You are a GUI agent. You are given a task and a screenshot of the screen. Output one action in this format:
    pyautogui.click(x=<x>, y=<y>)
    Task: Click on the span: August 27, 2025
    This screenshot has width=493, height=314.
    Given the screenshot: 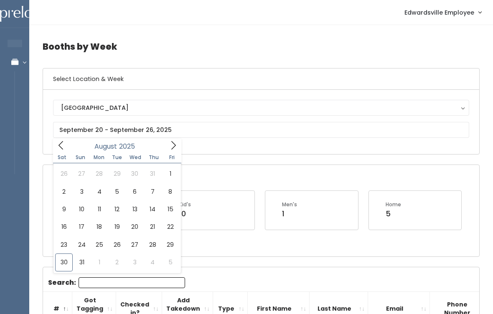 What is the action you would take?
    pyautogui.click(x=135, y=245)
    